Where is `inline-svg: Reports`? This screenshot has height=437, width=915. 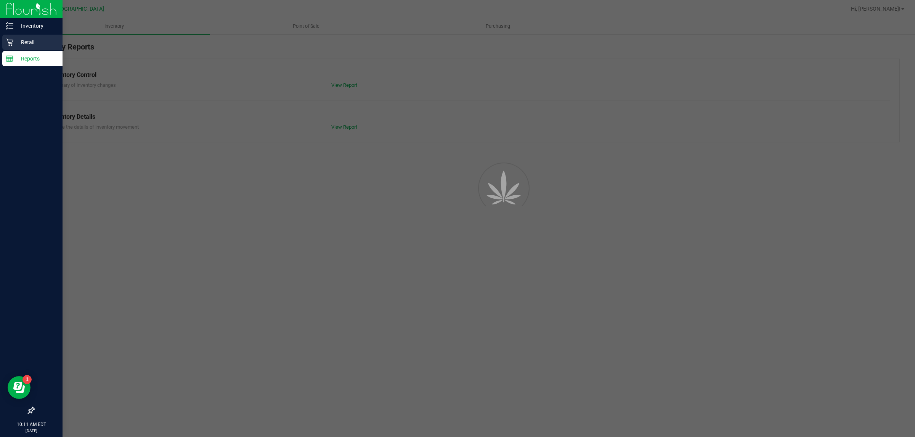
inline-svg: Reports is located at coordinates (10, 59).